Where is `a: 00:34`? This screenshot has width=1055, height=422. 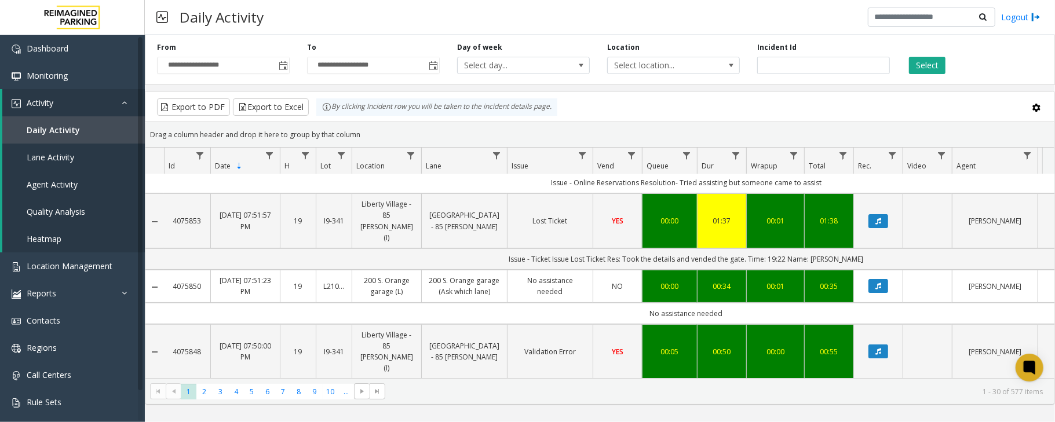 a: 00:34 is located at coordinates (722, 286).